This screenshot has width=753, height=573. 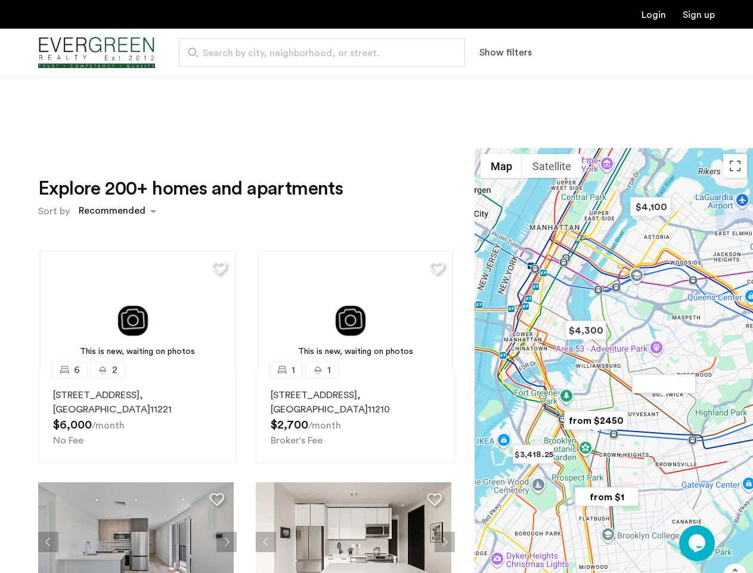 What do you see at coordinates (552, 166) in the screenshot?
I see `button: Show satellite imagery` at bounding box center [552, 166].